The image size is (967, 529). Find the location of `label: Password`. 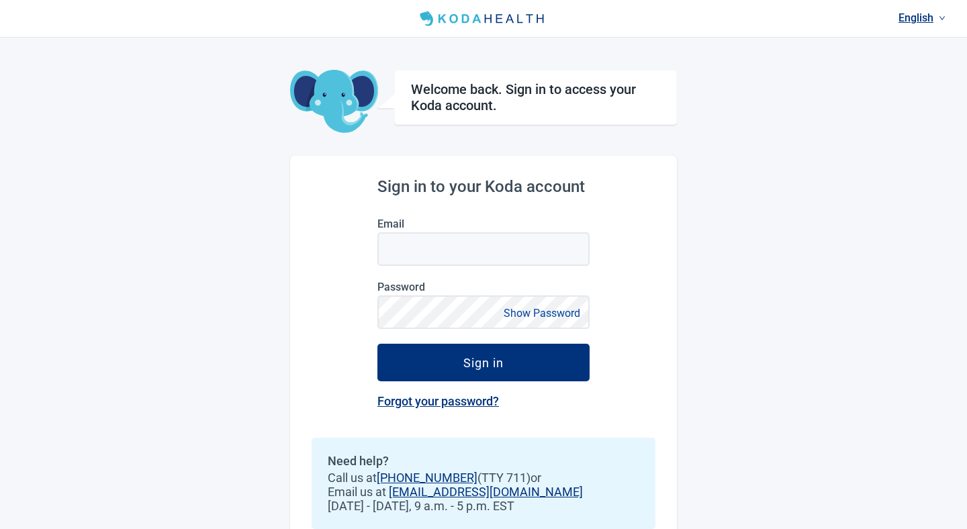

label: Password is located at coordinates (484, 287).